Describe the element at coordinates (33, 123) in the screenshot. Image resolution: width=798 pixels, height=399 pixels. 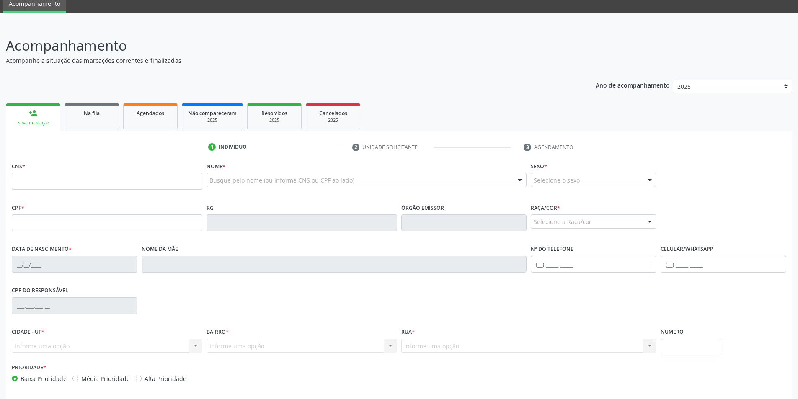
I see `div: Nova marcação` at that location.